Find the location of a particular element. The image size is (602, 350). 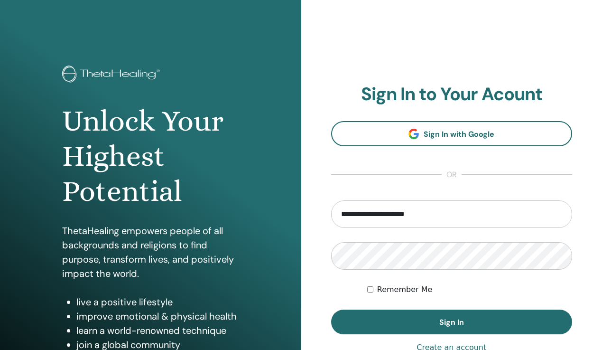

button: Sign In is located at coordinates (452, 322).